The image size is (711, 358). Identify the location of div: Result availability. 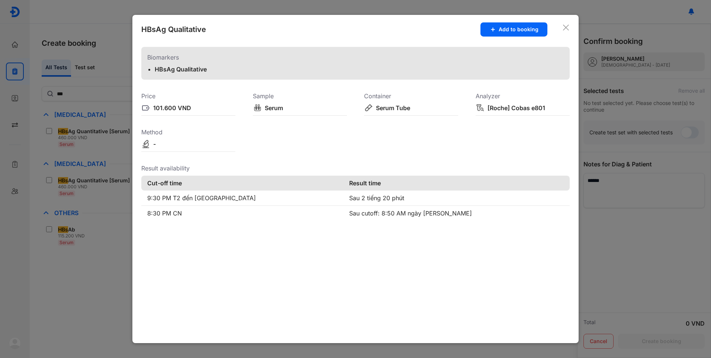
(355, 168).